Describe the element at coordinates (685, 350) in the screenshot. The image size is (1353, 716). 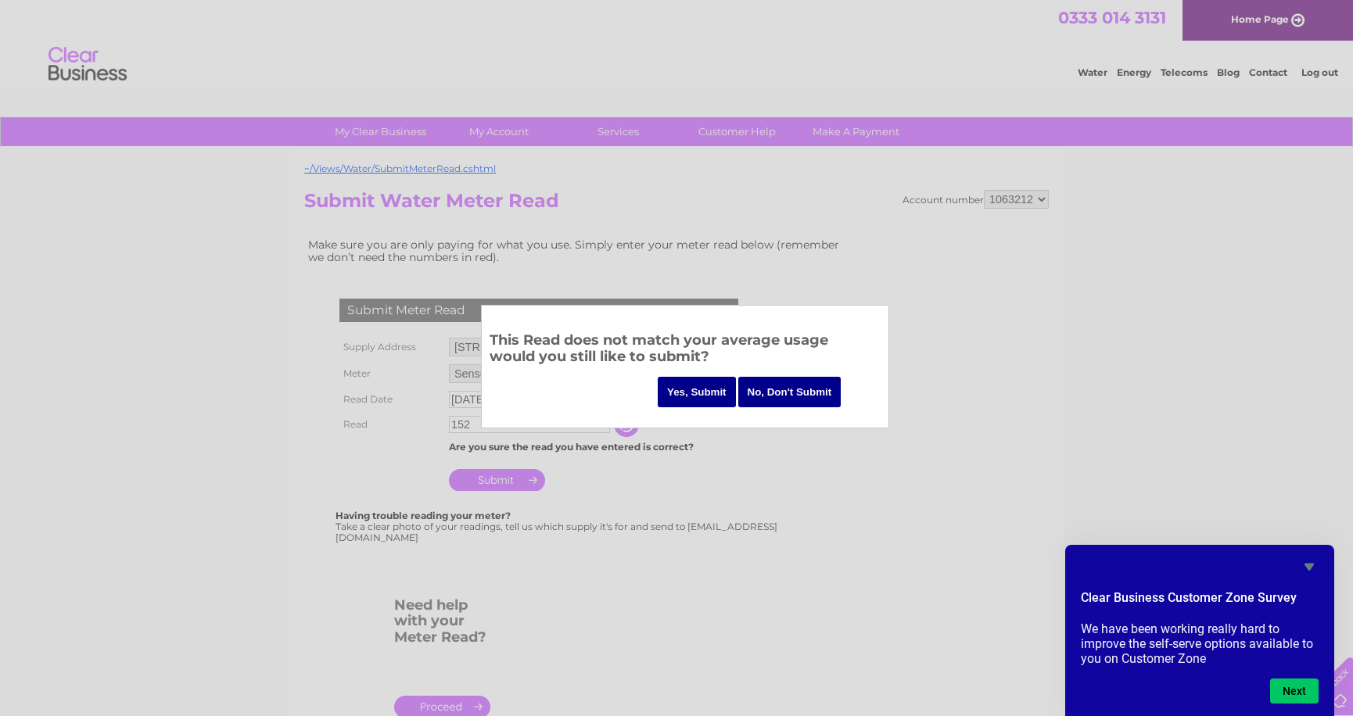
I see `h3: This Read does not match your average usage would you still like to submit?` at that location.